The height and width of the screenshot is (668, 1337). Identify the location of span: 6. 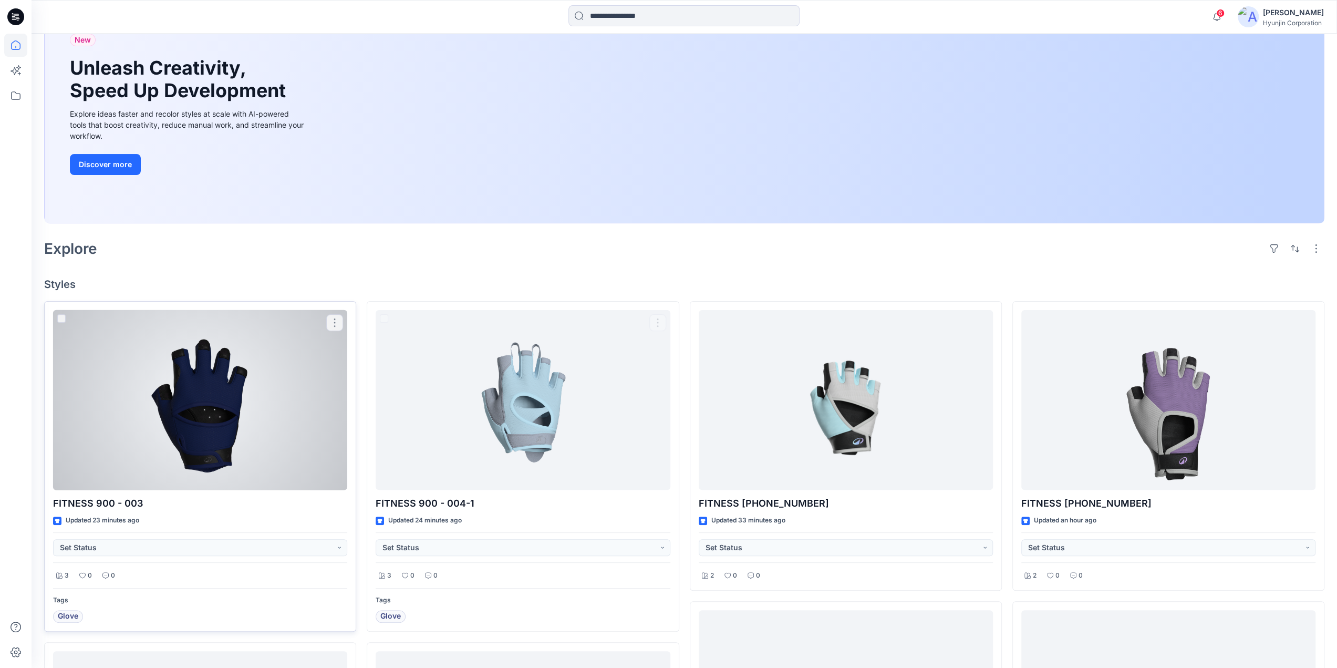
(1220, 13).